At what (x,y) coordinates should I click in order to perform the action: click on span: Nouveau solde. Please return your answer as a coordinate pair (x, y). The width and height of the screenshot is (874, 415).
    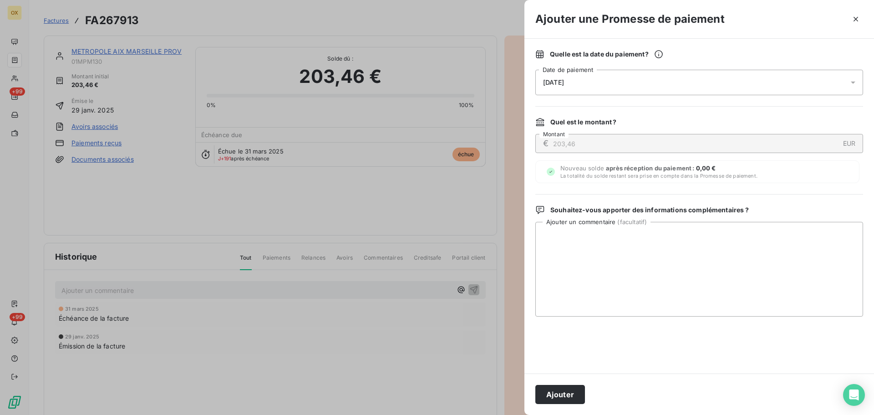
    Looking at the image, I should click on (658, 172).